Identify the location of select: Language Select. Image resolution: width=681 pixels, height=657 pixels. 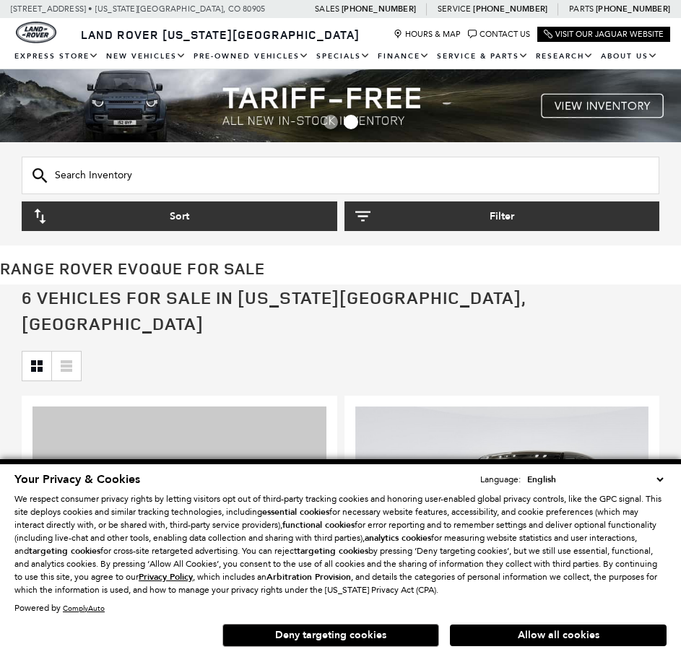
(595, 479).